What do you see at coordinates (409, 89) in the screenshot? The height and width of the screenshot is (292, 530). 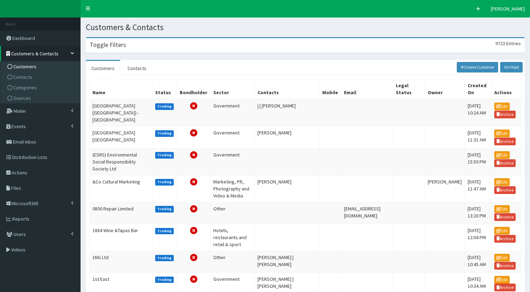 I see `th: Legal Status` at bounding box center [409, 89].